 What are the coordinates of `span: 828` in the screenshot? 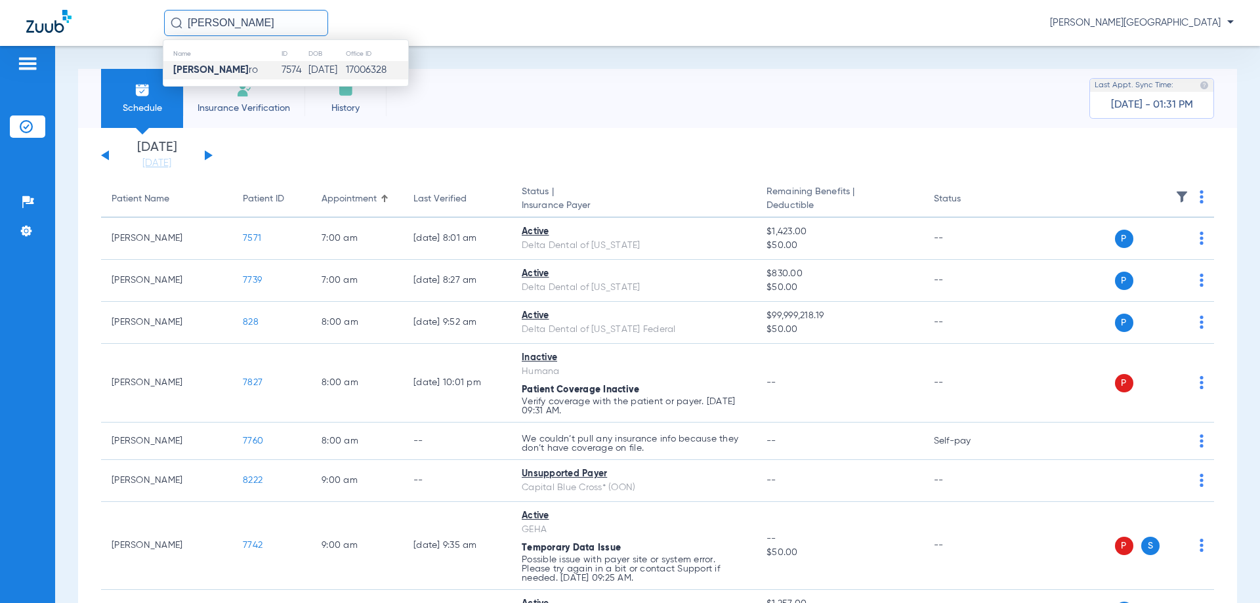 It's located at (251, 322).